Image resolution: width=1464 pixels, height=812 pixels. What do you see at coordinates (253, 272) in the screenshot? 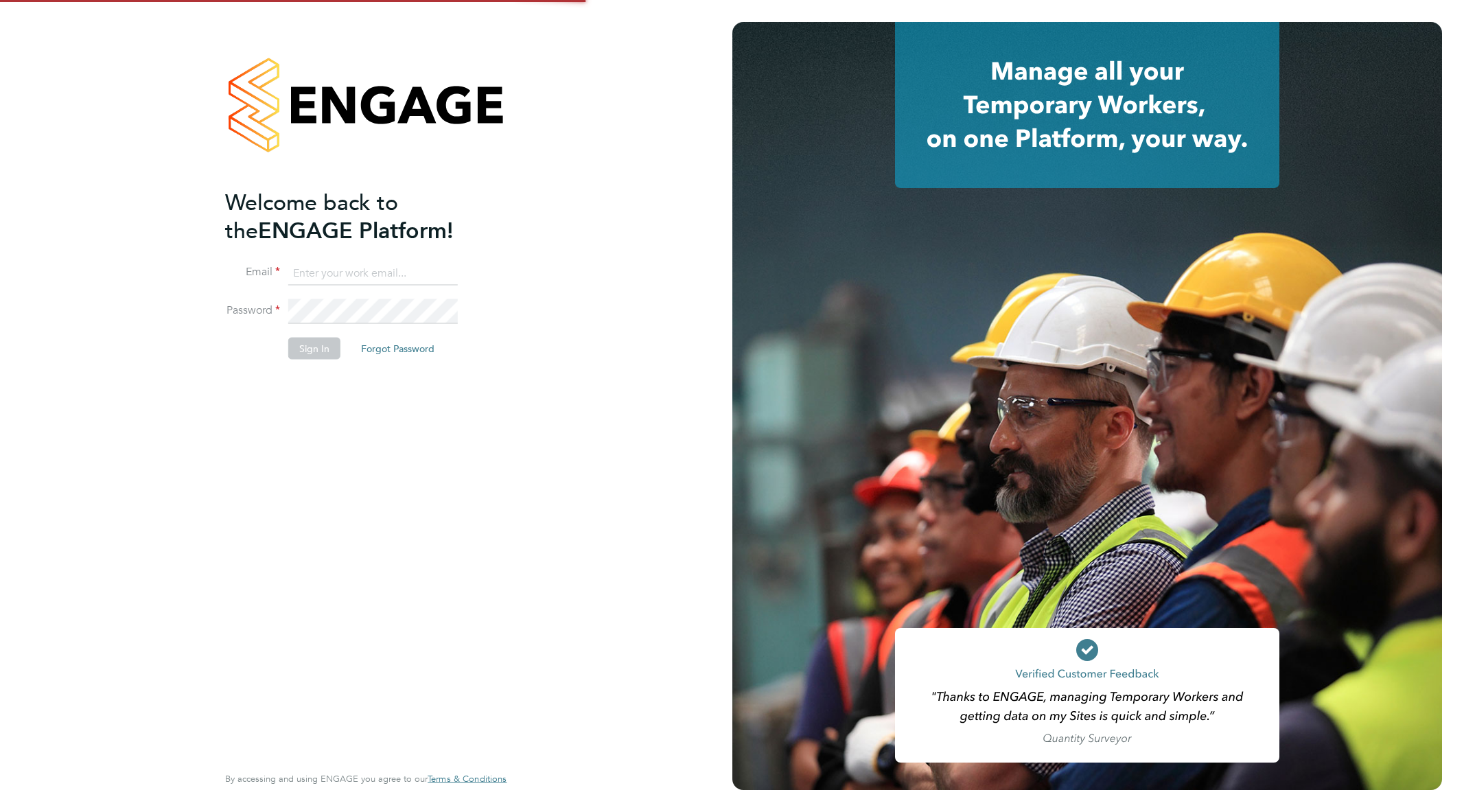
I see `label: Email` at bounding box center [253, 272].